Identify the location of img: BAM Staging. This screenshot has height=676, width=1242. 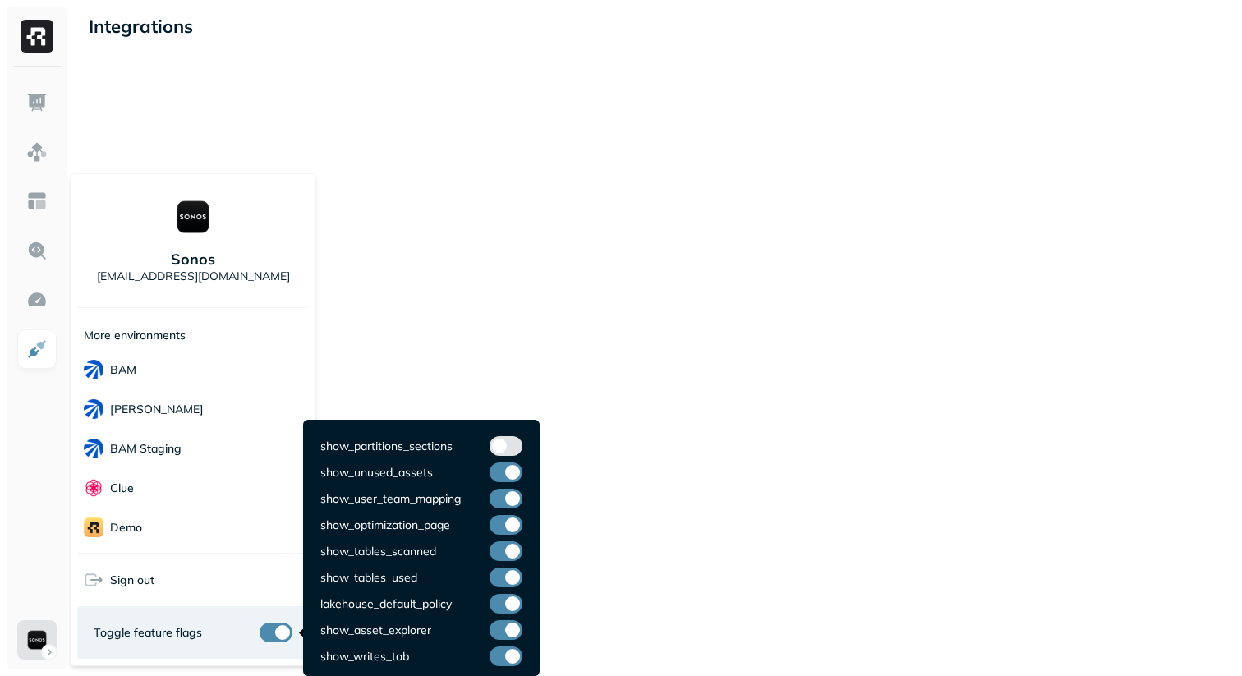
(94, 449).